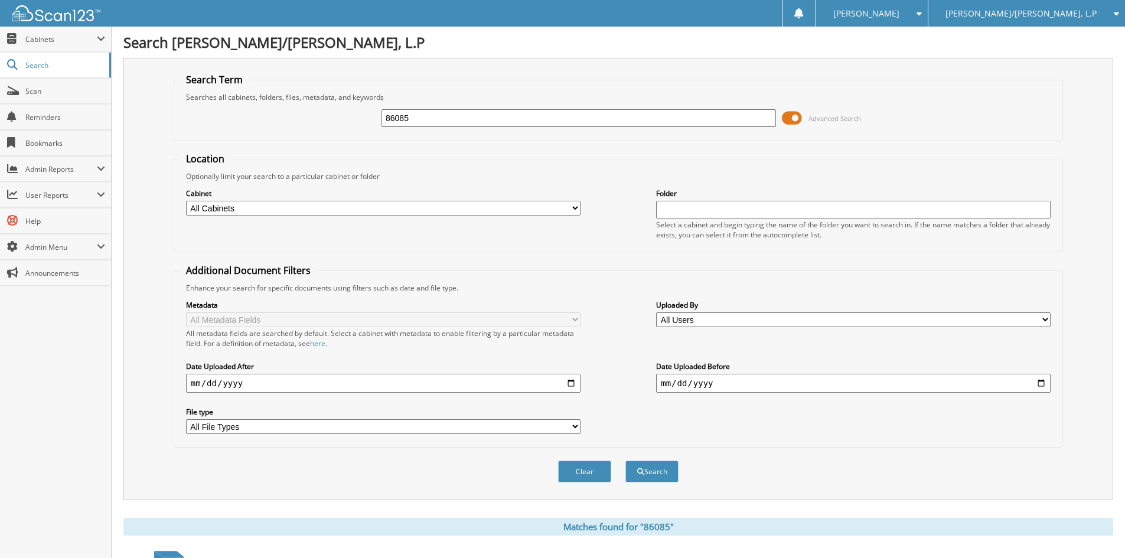  Describe the element at coordinates (853, 305) in the screenshot. I see `label: Uploaded By` at that location.